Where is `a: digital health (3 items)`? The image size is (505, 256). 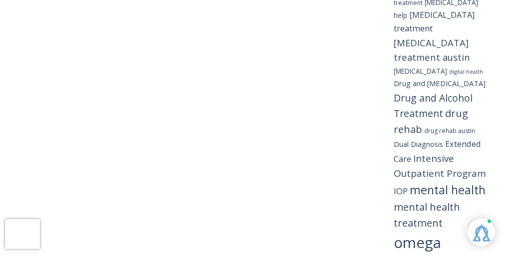
a: digital health (3 items) is located at coordinates (466, 72).